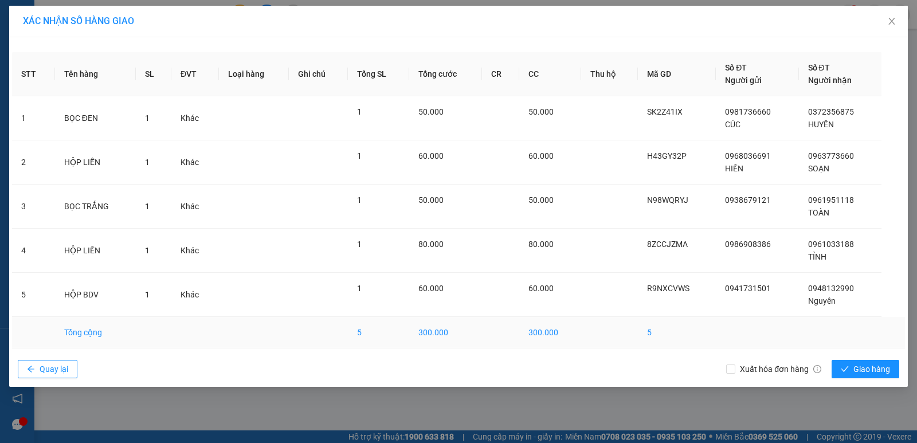 This screenshot has height=443, width=917. Describe the element at coordinates (33, 206) in the screenshot. I see `td: 3` at that location.